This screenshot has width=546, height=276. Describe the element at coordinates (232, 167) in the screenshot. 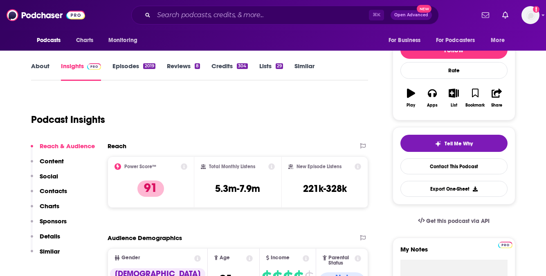

I see `h2: Total Monthly Listens` at that location.